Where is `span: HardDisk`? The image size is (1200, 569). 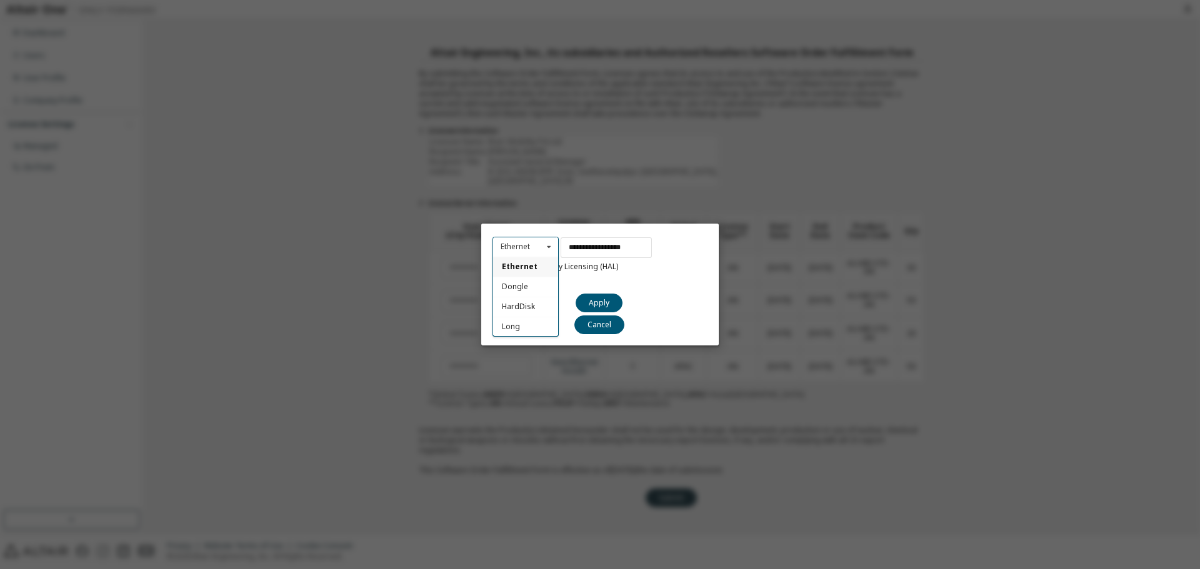
span: HardDisk is located at coordinates (518, 306).